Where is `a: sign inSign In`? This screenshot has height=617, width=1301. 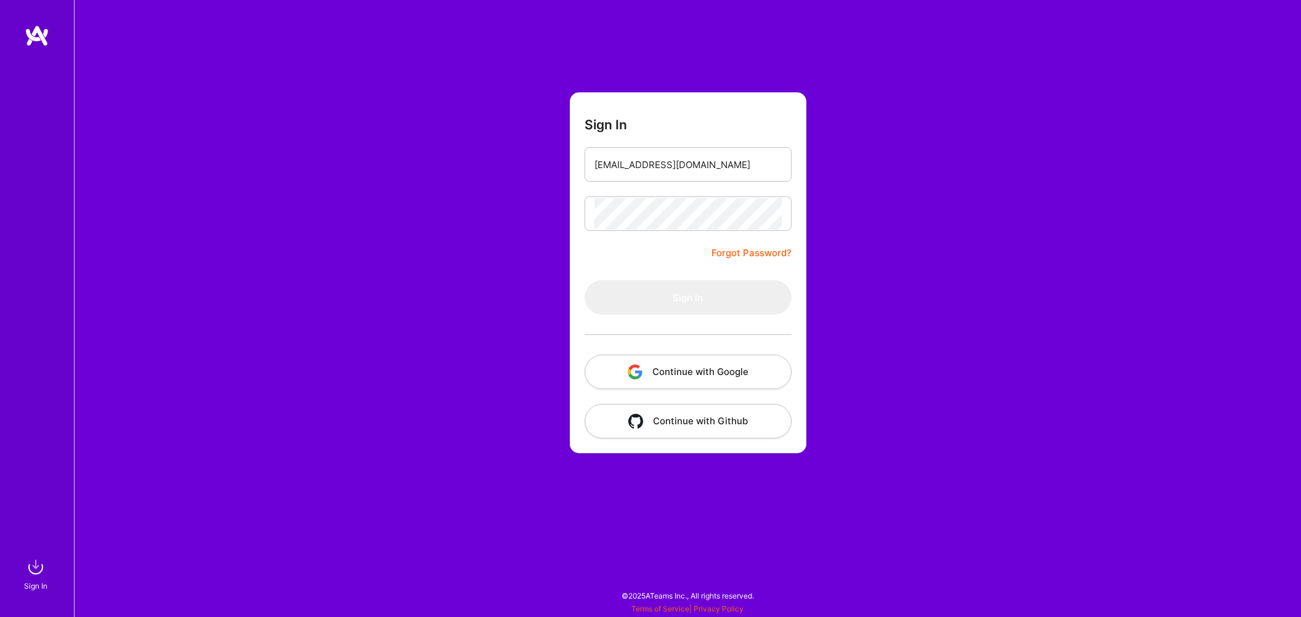
a: sign inSign In is located at coordinates (37, 574).